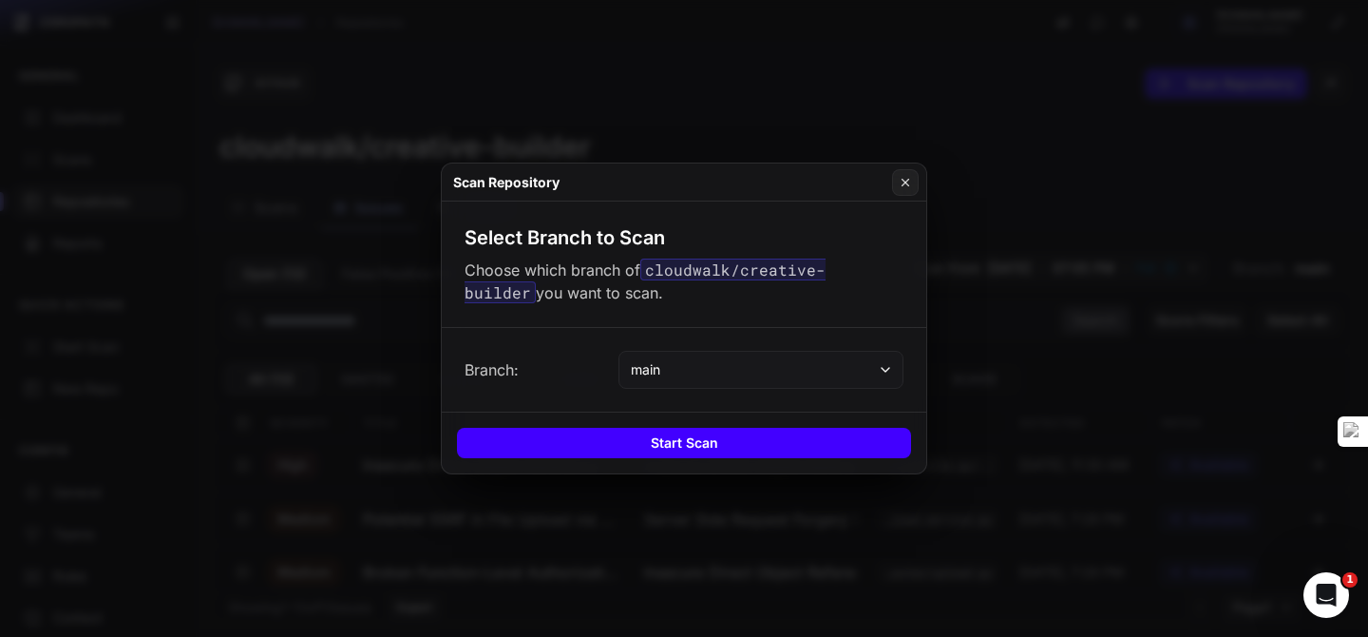  What do you see at coordinates (564, 238) in the screenshot?
I see `h3: Select Branch to Scan` at bounding box center [564, 238].